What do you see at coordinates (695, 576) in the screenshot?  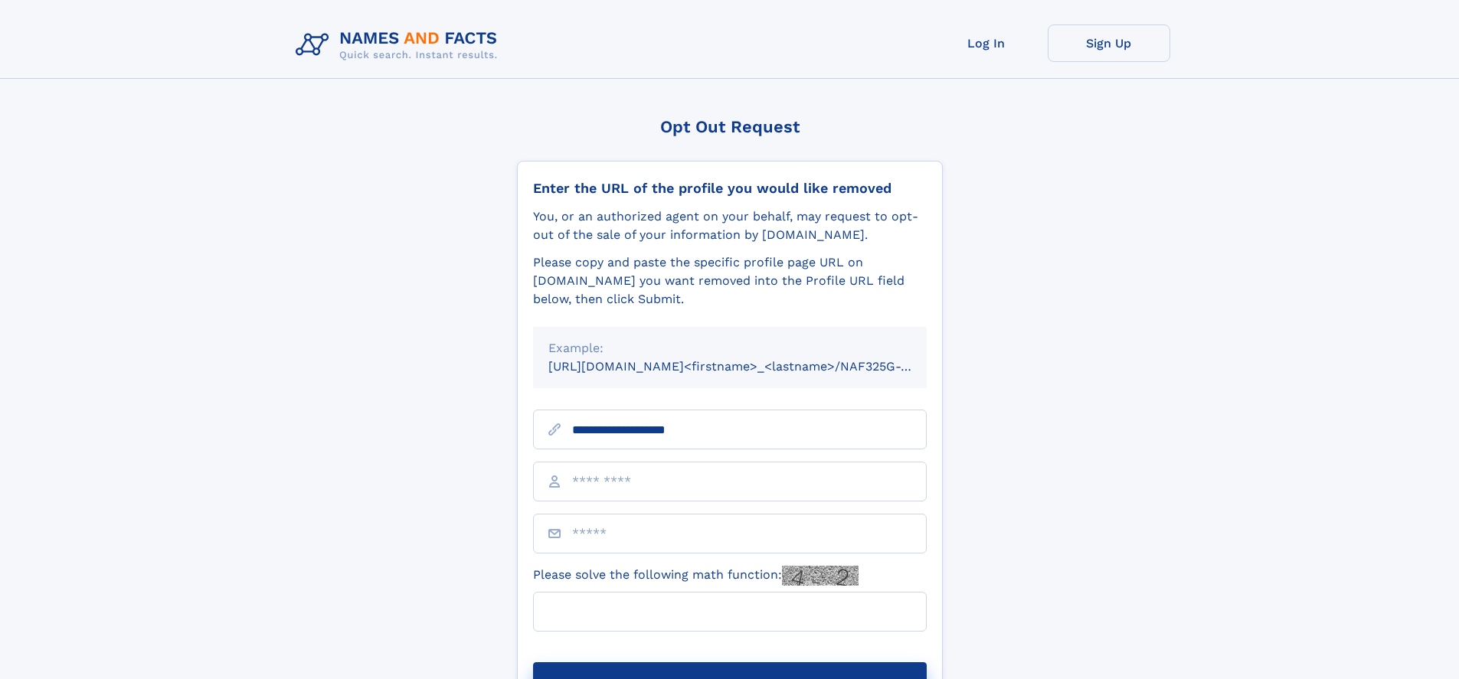 I see `label: Please solve the following math function:` at bounding box center [695, 576].